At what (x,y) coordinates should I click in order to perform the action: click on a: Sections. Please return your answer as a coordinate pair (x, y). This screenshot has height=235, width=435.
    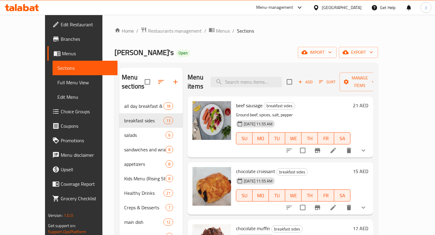
    Looking at the image, I should click on (85, 68).